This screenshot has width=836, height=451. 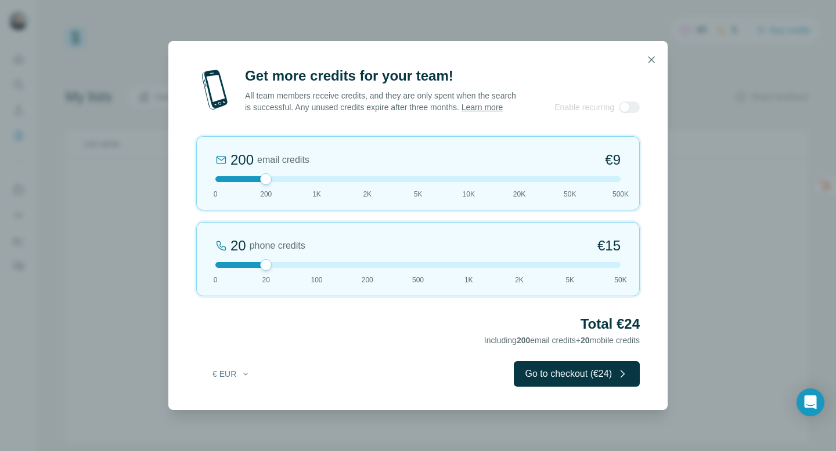 I want to click on span: phone credits, so click(x=277, y=246).